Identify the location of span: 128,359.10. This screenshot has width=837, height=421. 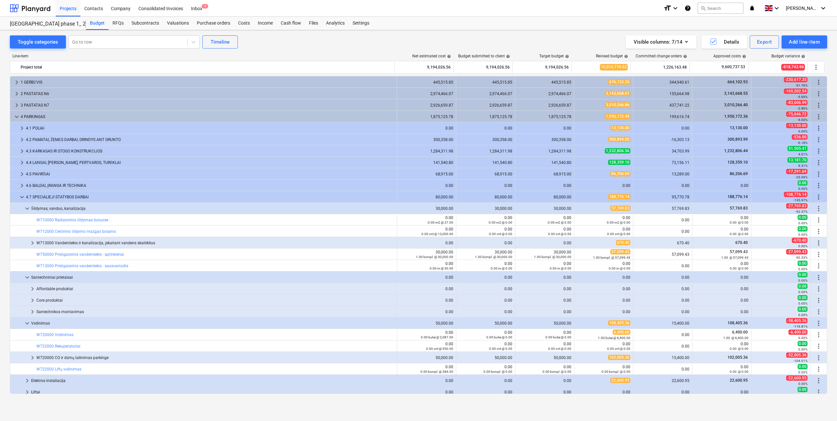
(737, 162).